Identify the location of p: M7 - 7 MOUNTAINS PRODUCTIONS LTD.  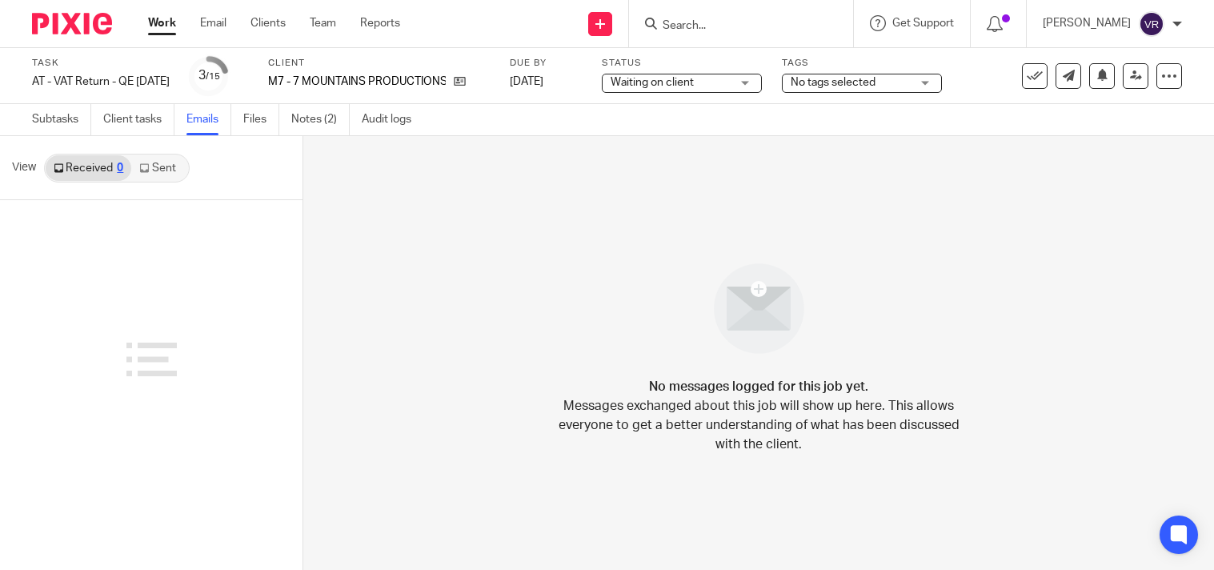
(357, 82).